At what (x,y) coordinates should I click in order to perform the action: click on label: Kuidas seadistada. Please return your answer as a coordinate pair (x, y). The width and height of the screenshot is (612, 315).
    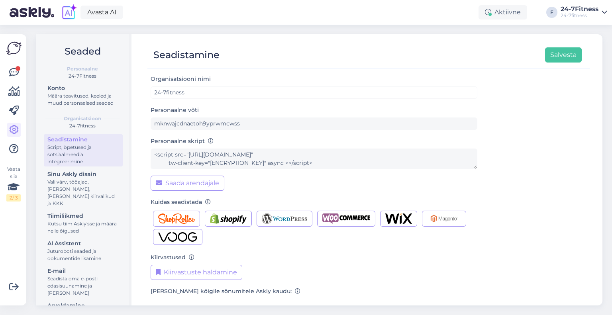
    Looking at the image, I should click on (180, 202).